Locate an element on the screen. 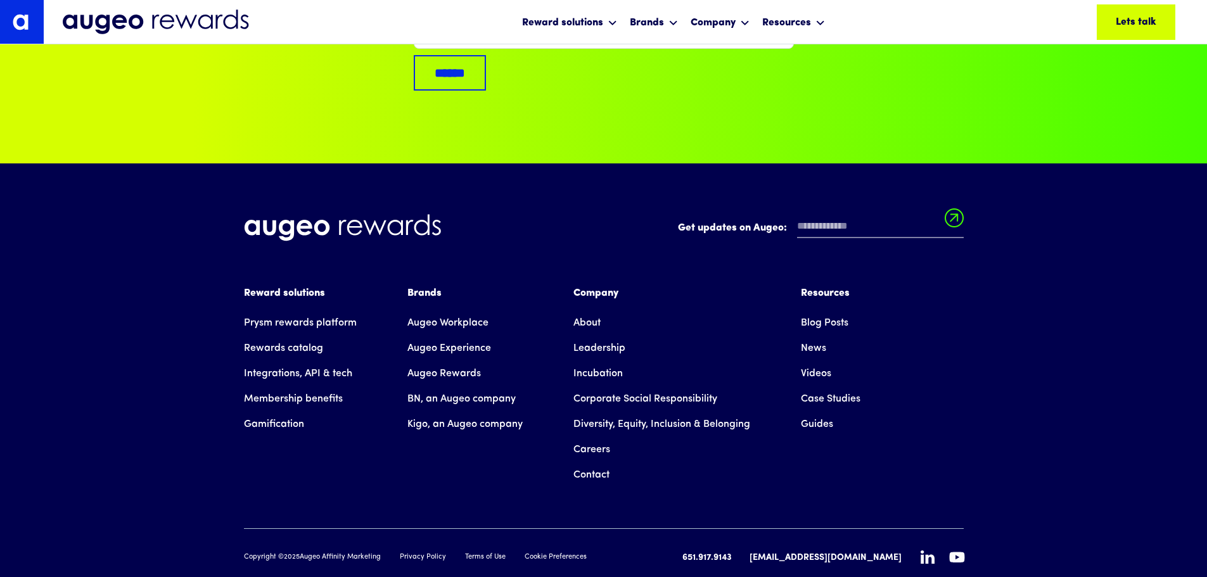 The image size is (1207, 577). a: Blog Posts is located at coordinates (824, 323).